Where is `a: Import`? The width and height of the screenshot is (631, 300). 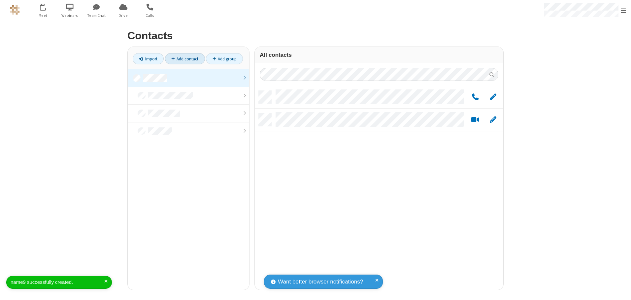
a: Import is located at coordinates (148, 59).